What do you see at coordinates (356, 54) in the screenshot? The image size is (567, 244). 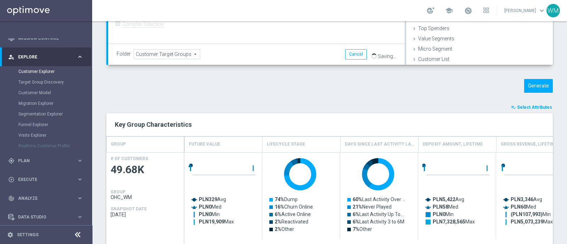 I see `button: Cancel` at bounding box center [356, 54].